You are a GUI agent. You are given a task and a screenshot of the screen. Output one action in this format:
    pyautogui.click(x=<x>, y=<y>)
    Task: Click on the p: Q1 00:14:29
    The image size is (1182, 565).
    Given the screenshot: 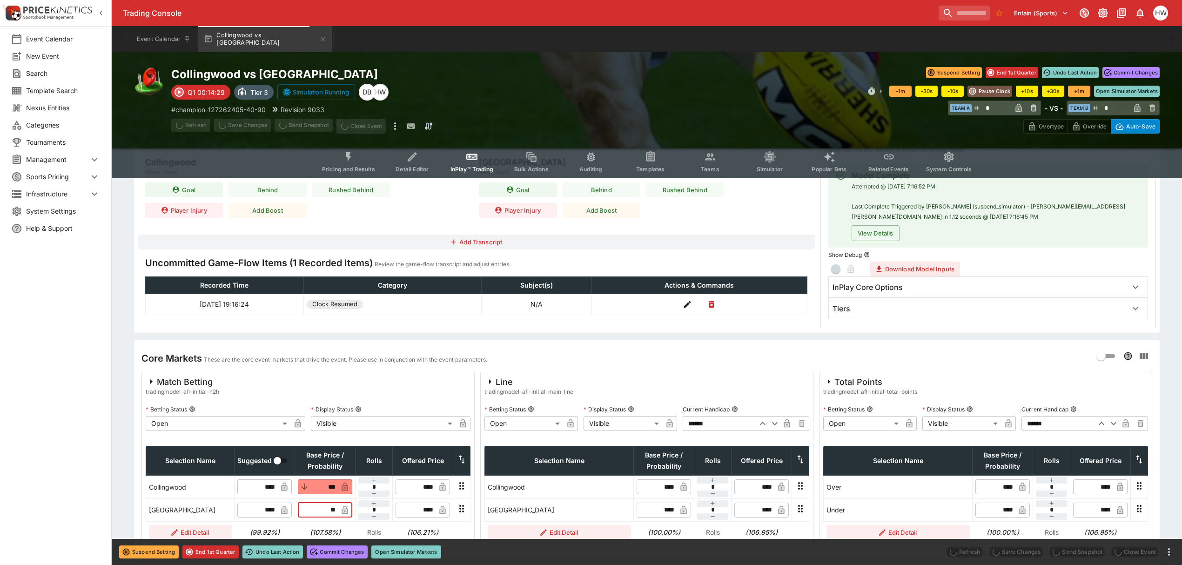 What is the action you would take?
    pyautogui.click(x=206, y=92)
    